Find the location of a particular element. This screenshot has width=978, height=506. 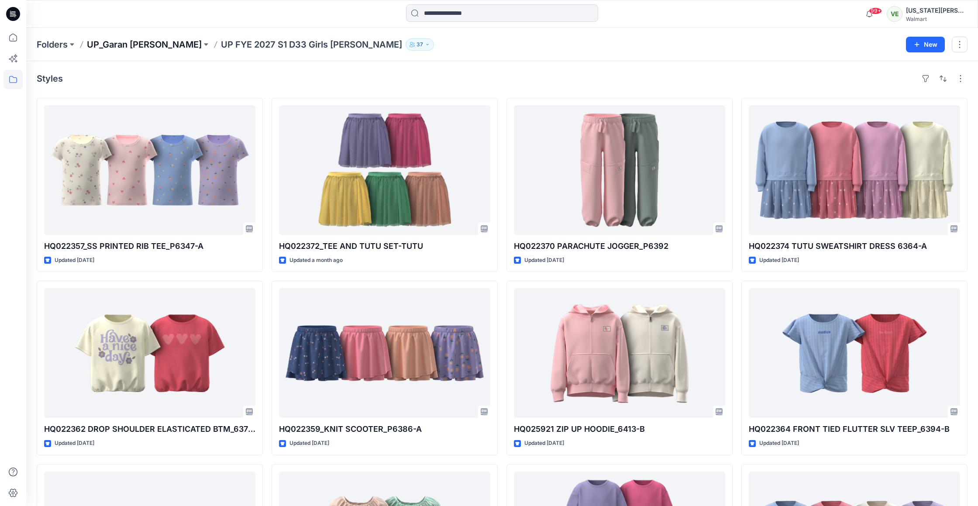

a: HQ022364 FRONT TIED FLUTTER SLV TEEP_6394-B is located at coordinates (855, 353).